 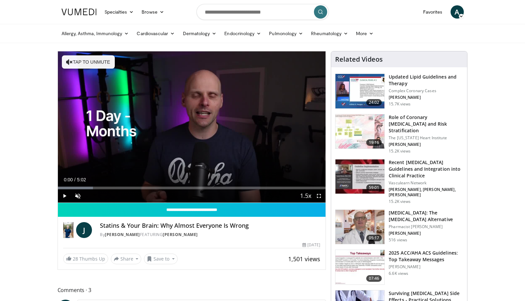 What do you see at coordinates (399, 273) in the screenshot?
I see `p: 6.6K views` at bounding box center [399, 273].